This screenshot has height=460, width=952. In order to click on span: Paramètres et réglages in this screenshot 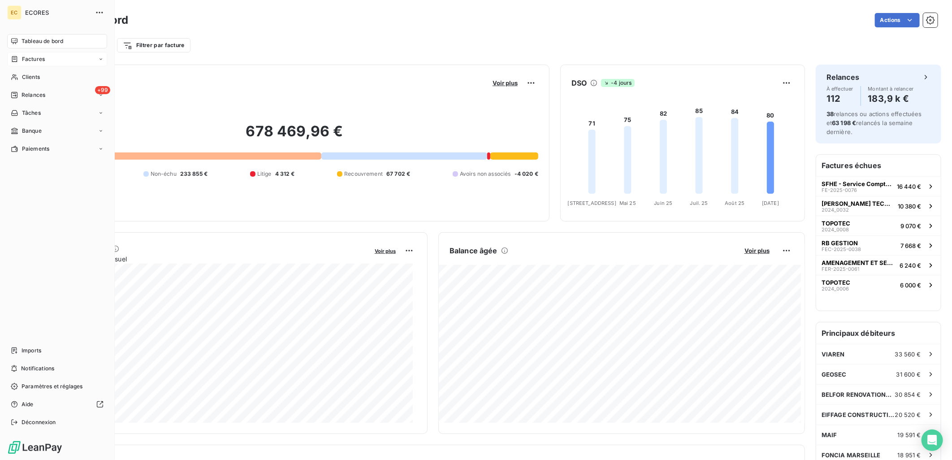, I will do `click(52, 387)`.